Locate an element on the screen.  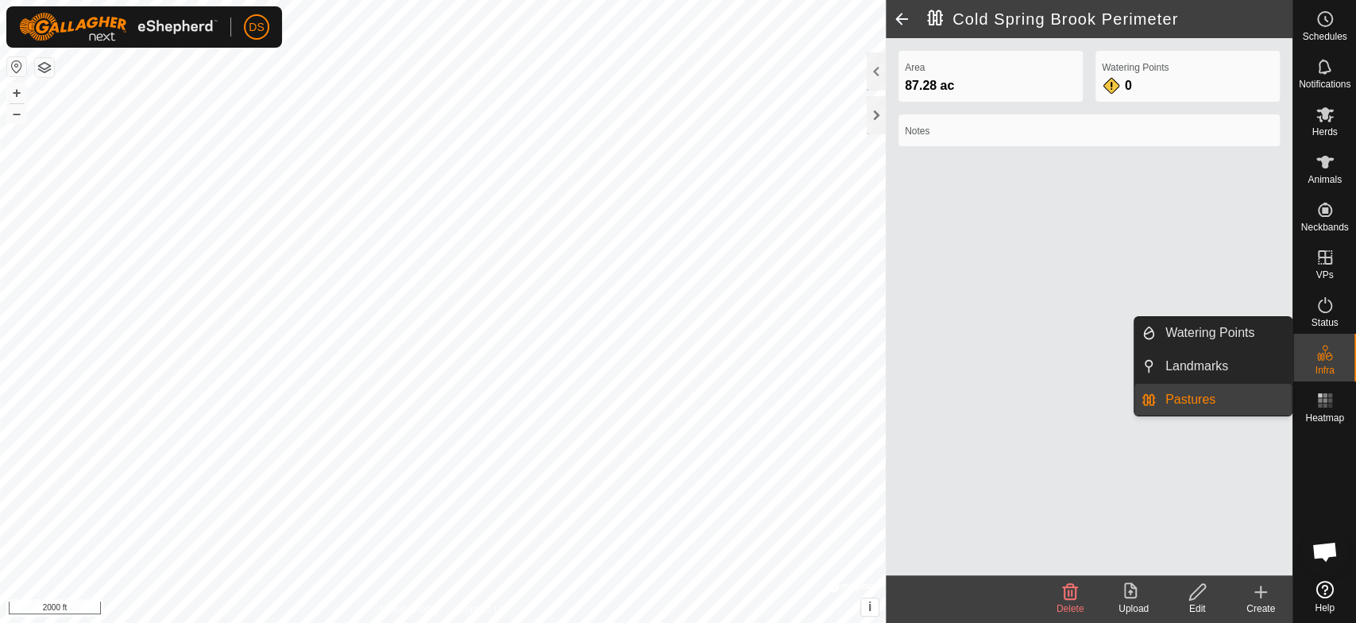
a: Contact Us is located at coordinates (482, 609).